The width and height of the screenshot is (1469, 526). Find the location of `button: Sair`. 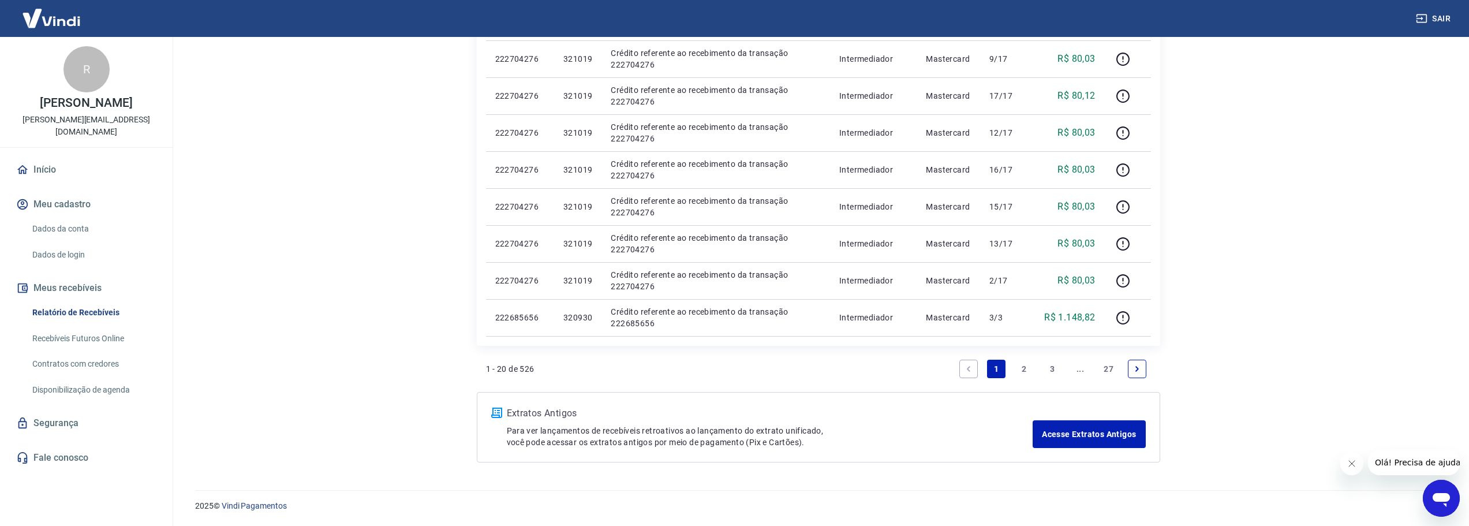

button: Sair is located at coordinates (1435, 18).